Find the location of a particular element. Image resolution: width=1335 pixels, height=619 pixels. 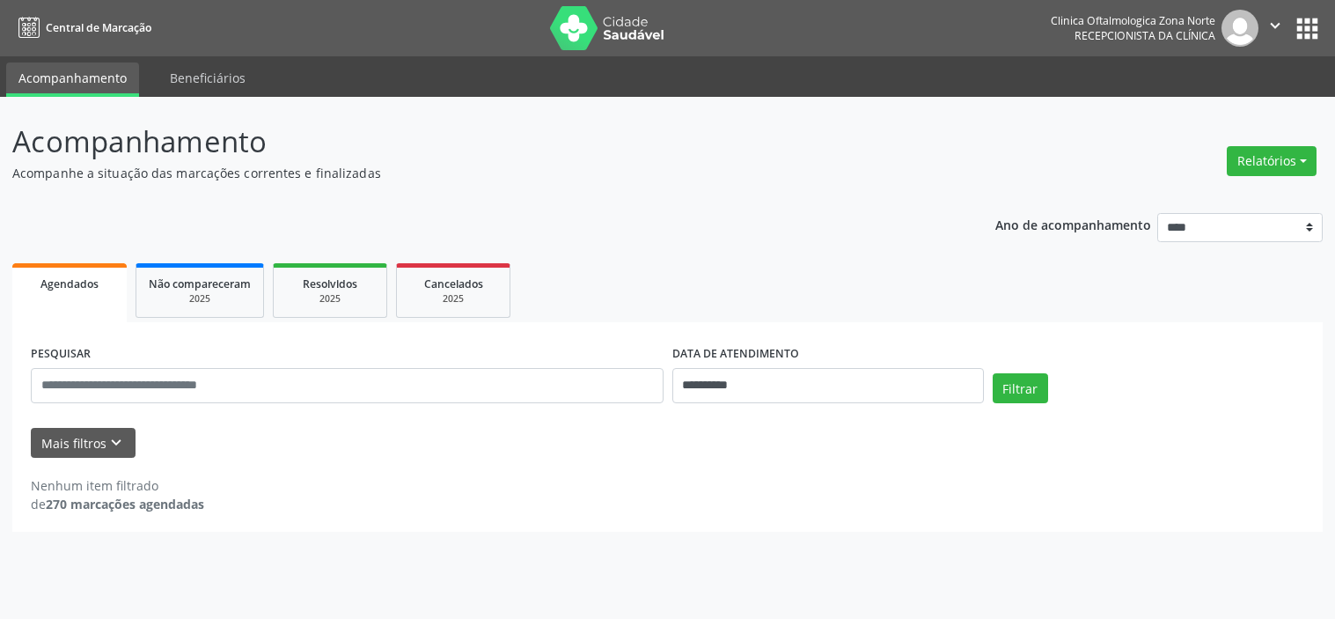

a: Acompanhamento is located at coordinates (72, 79).